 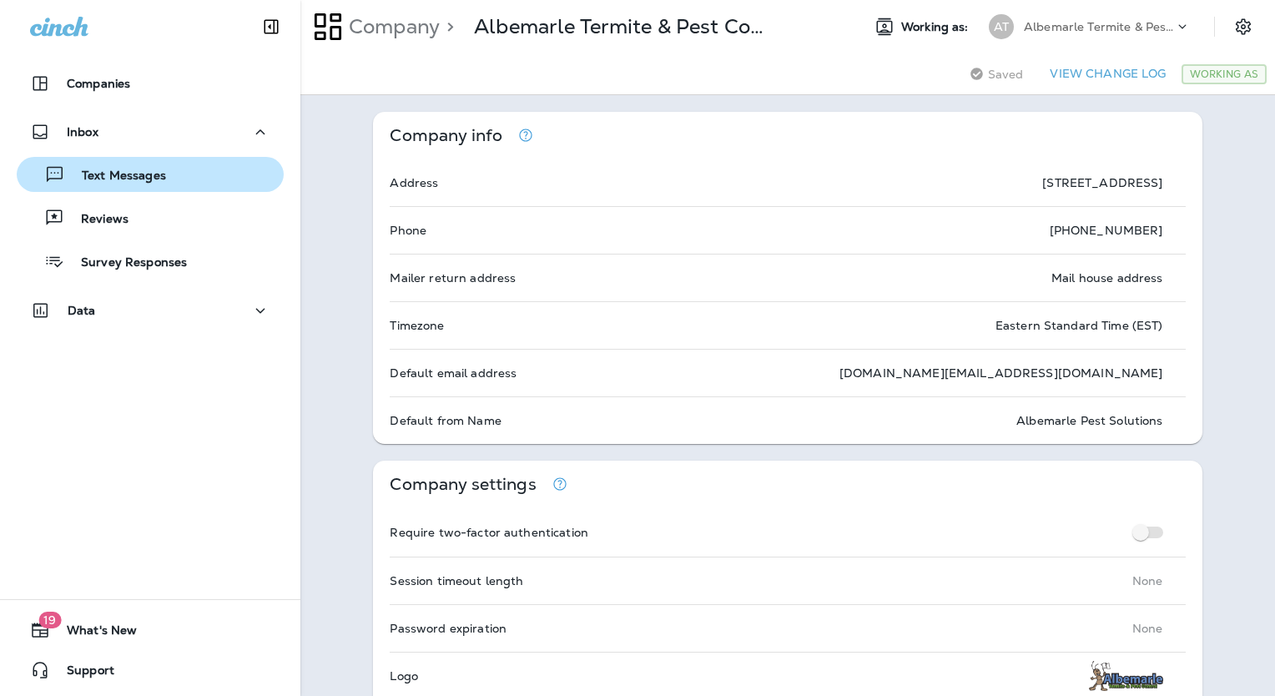 I want to click on button: Text Messages, so click(x=150, y=174).